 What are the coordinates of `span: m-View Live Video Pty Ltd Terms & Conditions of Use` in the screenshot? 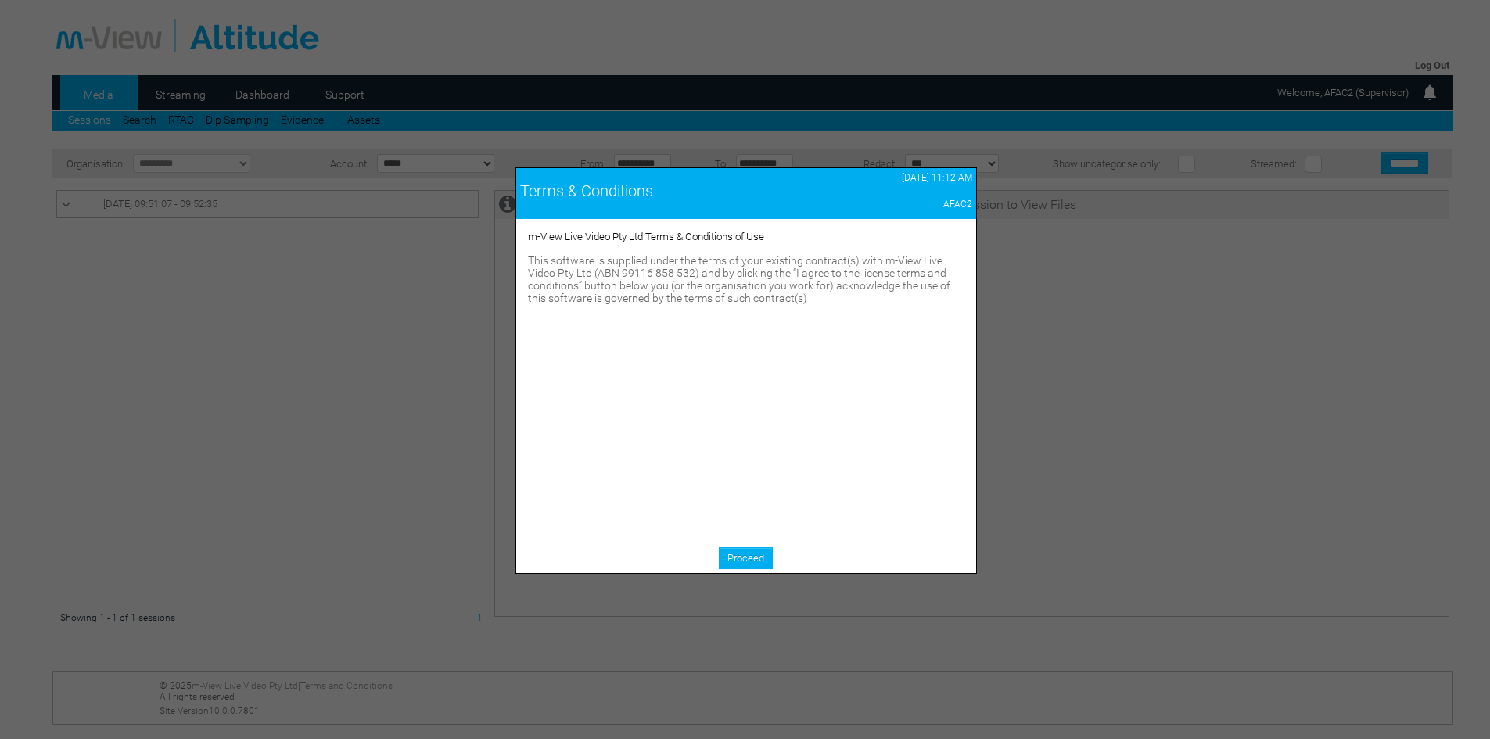 It's located at (646, 236).